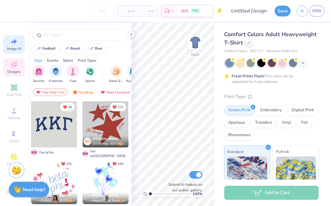 The image size is (331, 206). What do you see at coordinates (257, 51) in the screenshot?
I see `span: # C1717` at bounding box center [257, 51].